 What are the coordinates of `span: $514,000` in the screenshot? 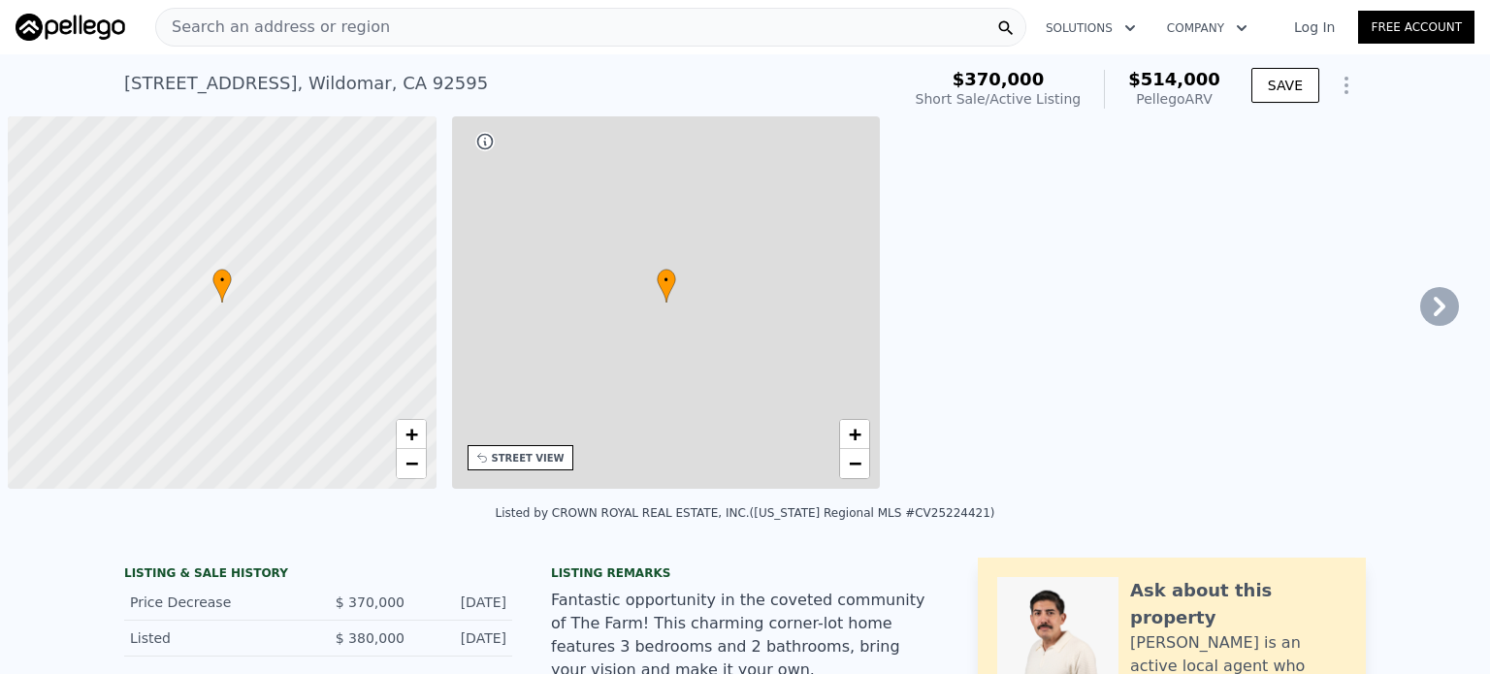 It's located at (1174, 79).